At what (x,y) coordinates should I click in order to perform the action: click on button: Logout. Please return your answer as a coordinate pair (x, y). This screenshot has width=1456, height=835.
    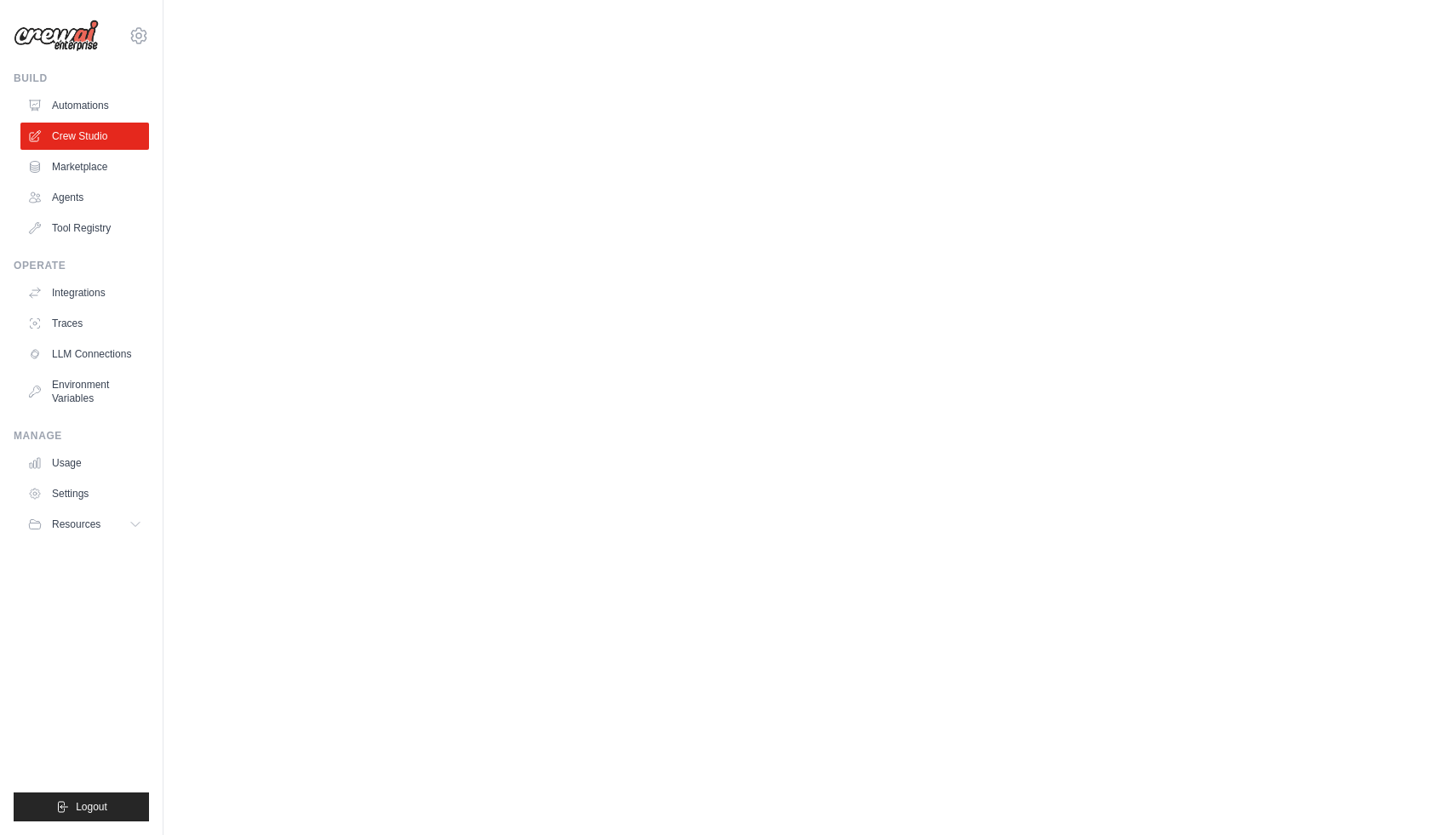
    Looking at the image, I should click on (81, 807).